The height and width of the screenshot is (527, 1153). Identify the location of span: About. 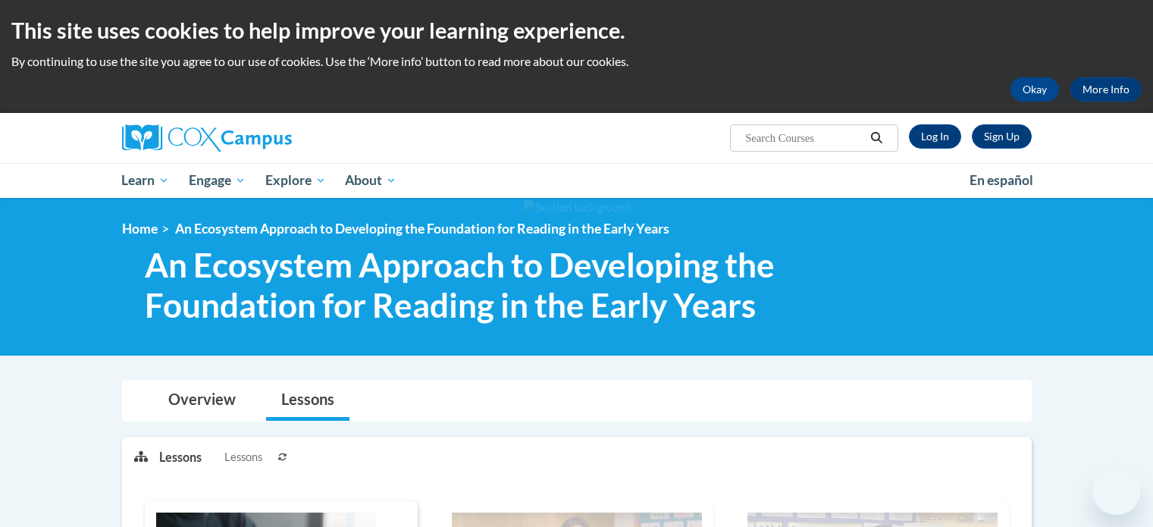
(371, 180).